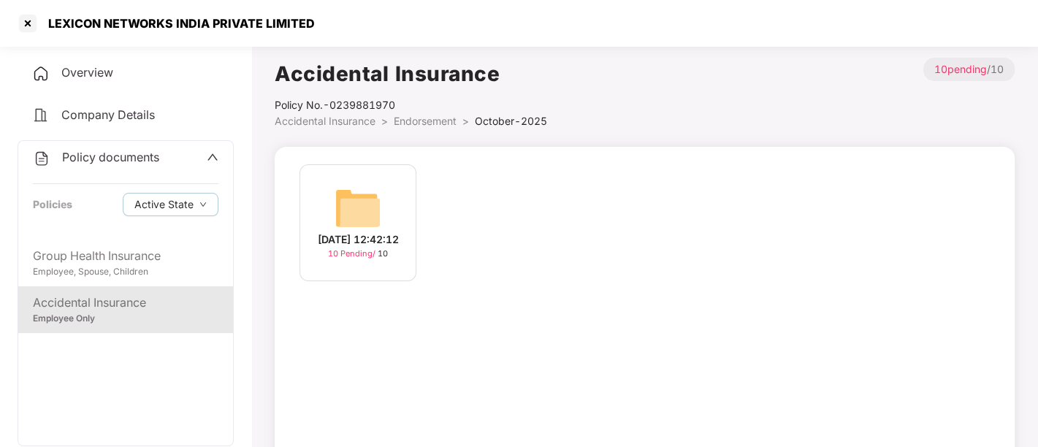 This screenshot has width=1038, height=447. I want to click on div: 10, so click(358, 253).